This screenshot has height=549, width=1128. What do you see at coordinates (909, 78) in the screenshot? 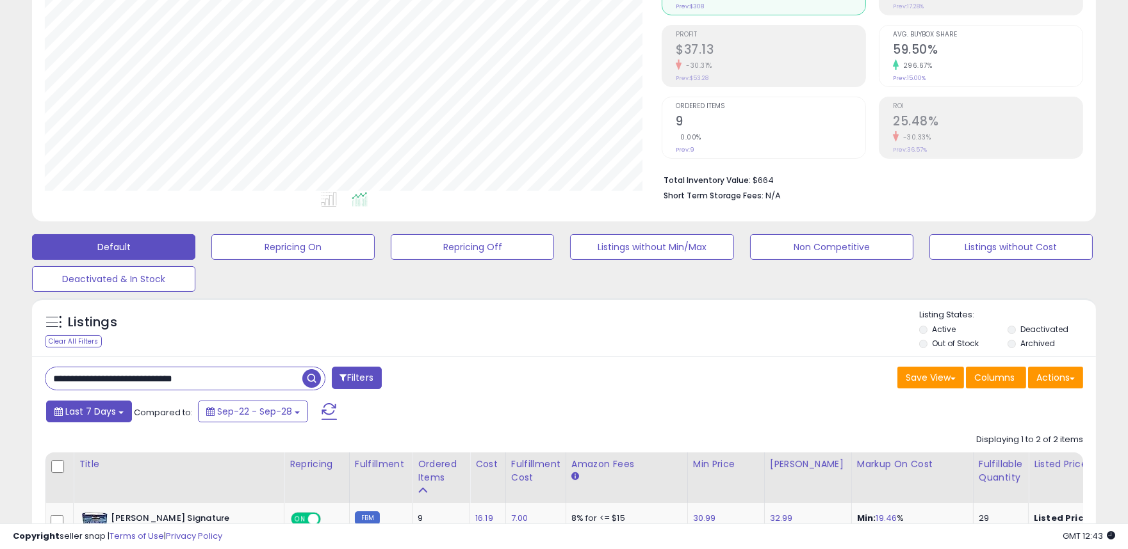
I see `small: Prev: 15.00%` at bounding box center [909, 78].